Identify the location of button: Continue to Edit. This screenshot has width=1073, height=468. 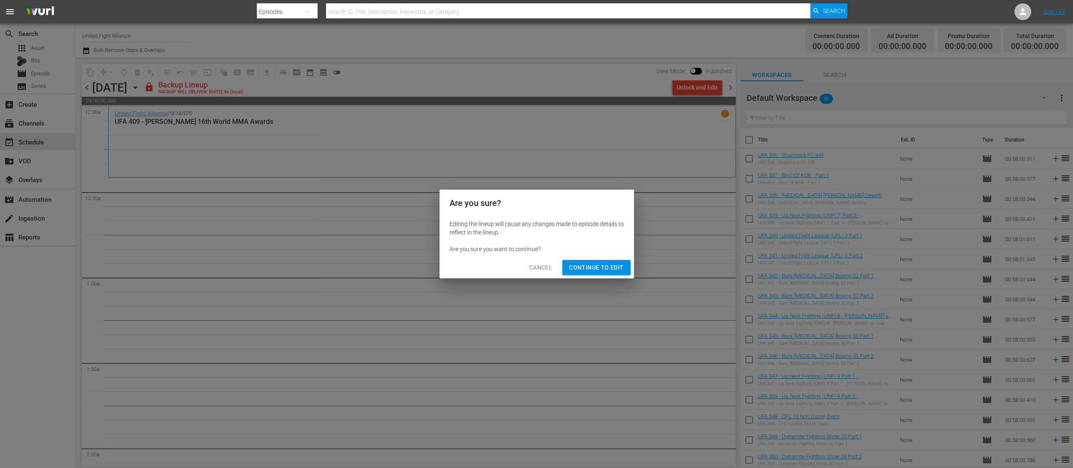
(596, 268).